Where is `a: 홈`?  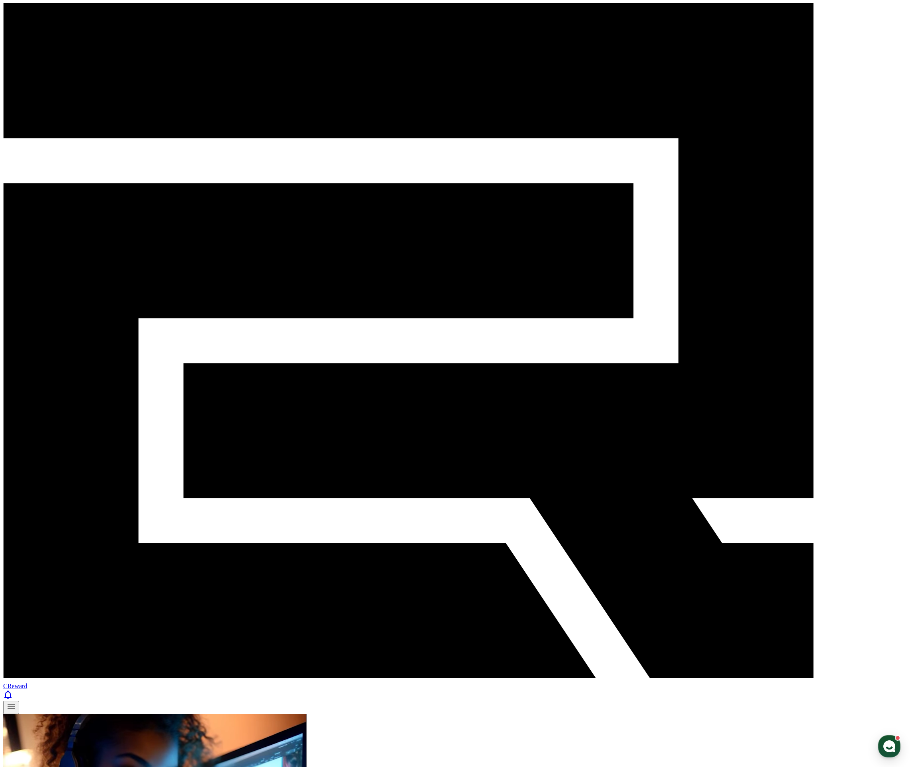 a: 홈 is located at coordinates (27, 262).